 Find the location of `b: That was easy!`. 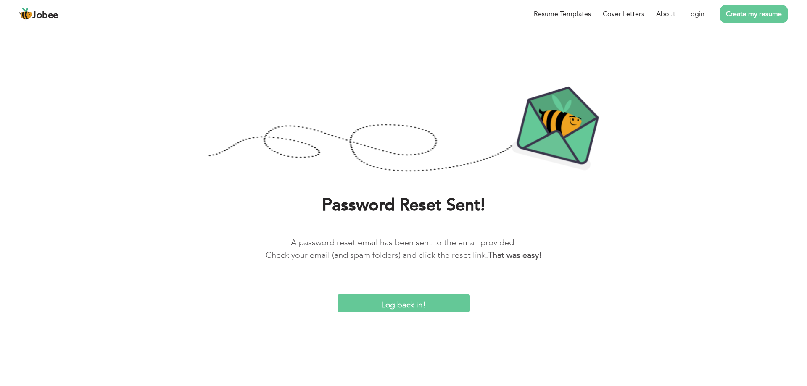

b: That was easy! is located at coordinates (515, 255).